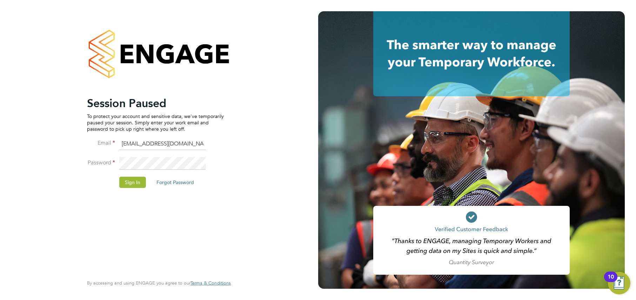 The width and height of the screenshot is (636, 300). Describe the element at coordinates (101, 143) in the screenshot. I see `label: Email` at that location.